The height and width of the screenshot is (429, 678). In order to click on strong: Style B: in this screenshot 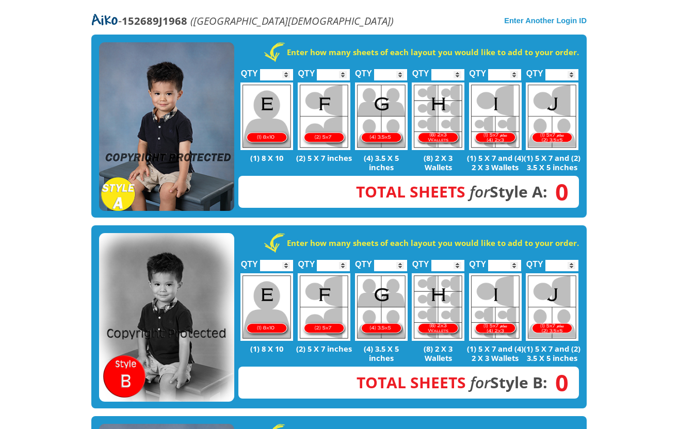, I will do `click(452, 382)`.